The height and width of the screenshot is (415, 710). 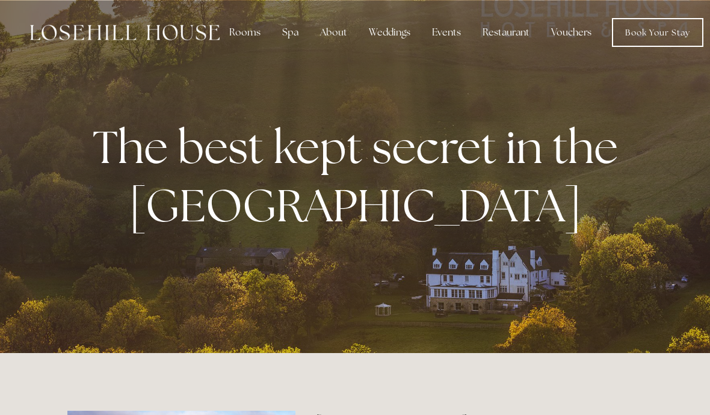 I want to click on div: Restaurant, so click(x=506, y=33).